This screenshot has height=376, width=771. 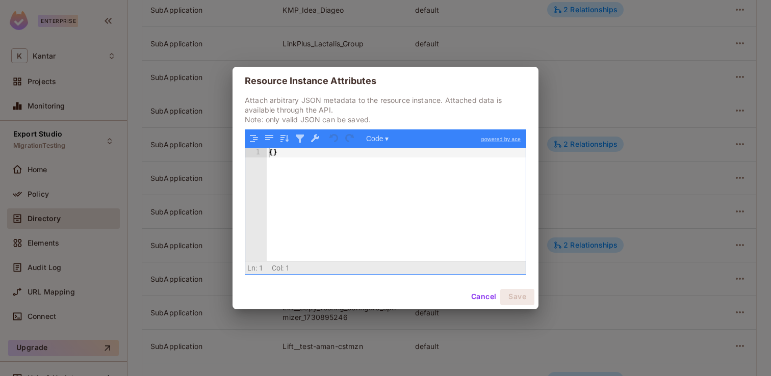 I want to click on p: Attach arbitrary JSON metadata to the resource instance. Attached data is available through the A..., so click(x=385, y=110).